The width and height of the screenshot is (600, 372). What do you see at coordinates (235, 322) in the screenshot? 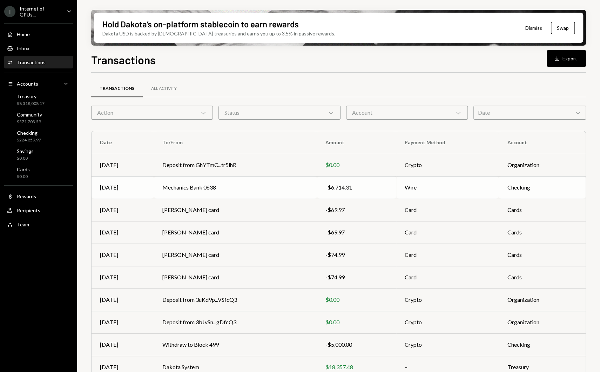
I see `td: Deposit from 3bJvSn...gDfcQ3` at bounding box center [235, 322].